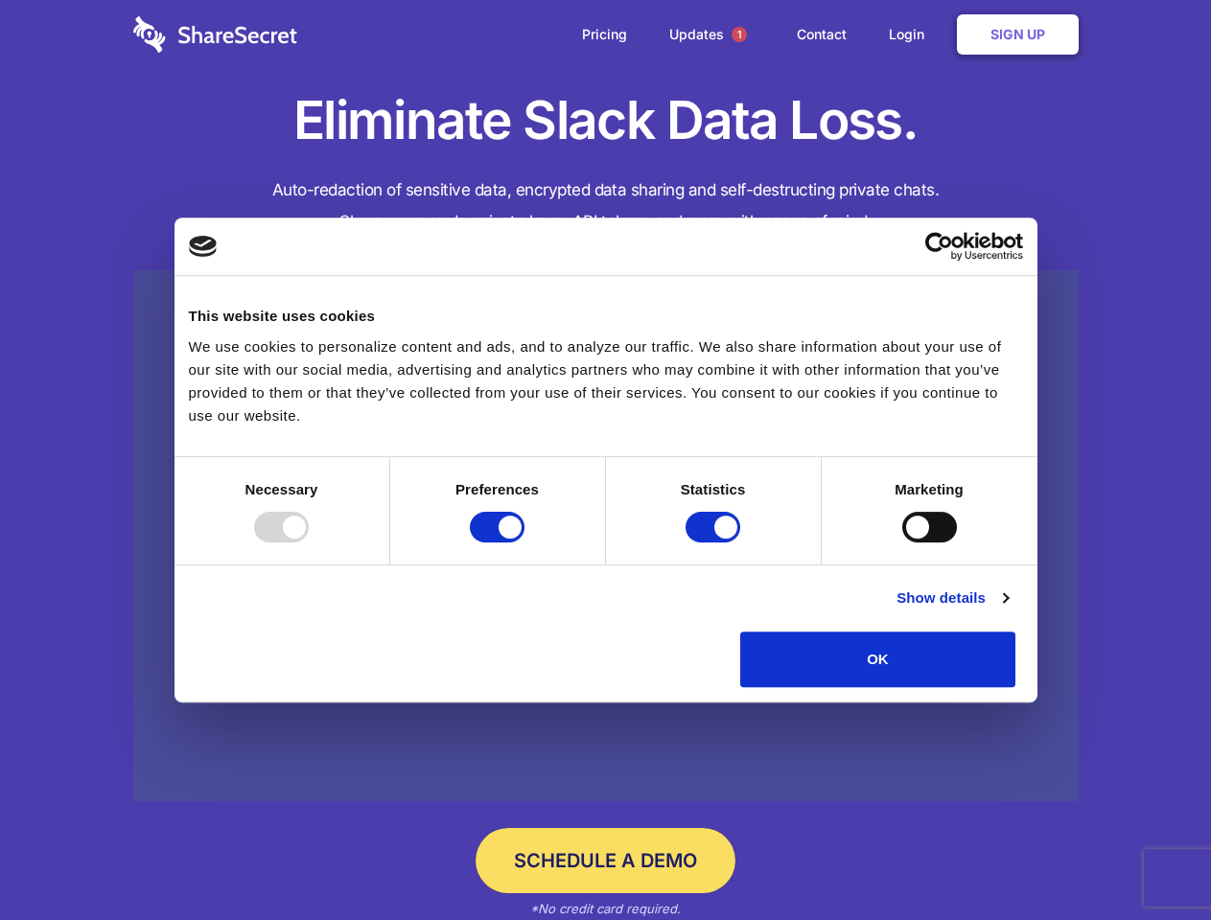 The image size is (1211, 920). What do you see at coordinates (929, 489) in the screenshot?
I see `strong: Marketing` at bounding box center [929, 489].